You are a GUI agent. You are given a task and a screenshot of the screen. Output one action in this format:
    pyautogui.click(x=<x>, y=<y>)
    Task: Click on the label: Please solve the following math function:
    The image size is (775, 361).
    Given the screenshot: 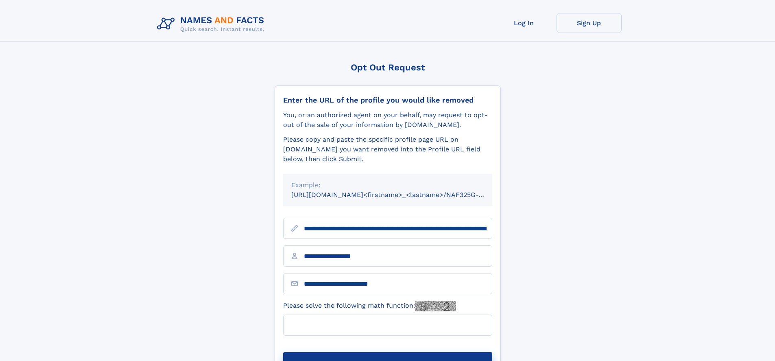 What is the action you would take?
    pyautogui.click(x=370, y=306)
    